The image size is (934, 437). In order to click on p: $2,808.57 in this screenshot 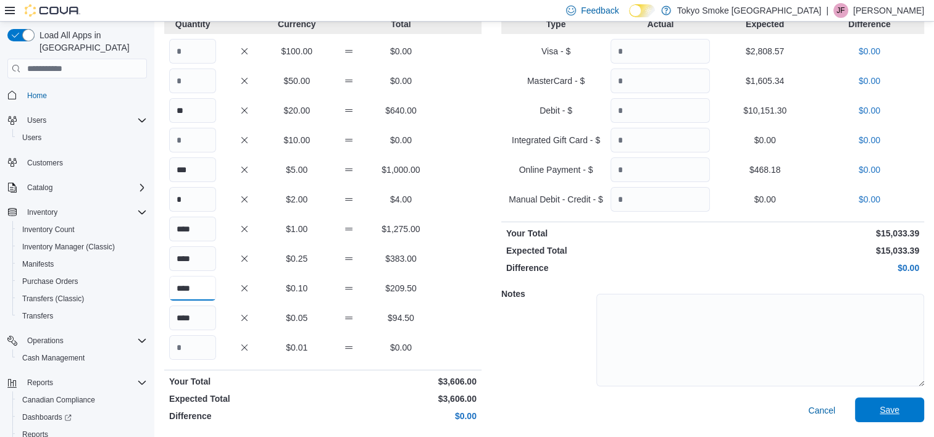, I will do `click(764, 51)`.